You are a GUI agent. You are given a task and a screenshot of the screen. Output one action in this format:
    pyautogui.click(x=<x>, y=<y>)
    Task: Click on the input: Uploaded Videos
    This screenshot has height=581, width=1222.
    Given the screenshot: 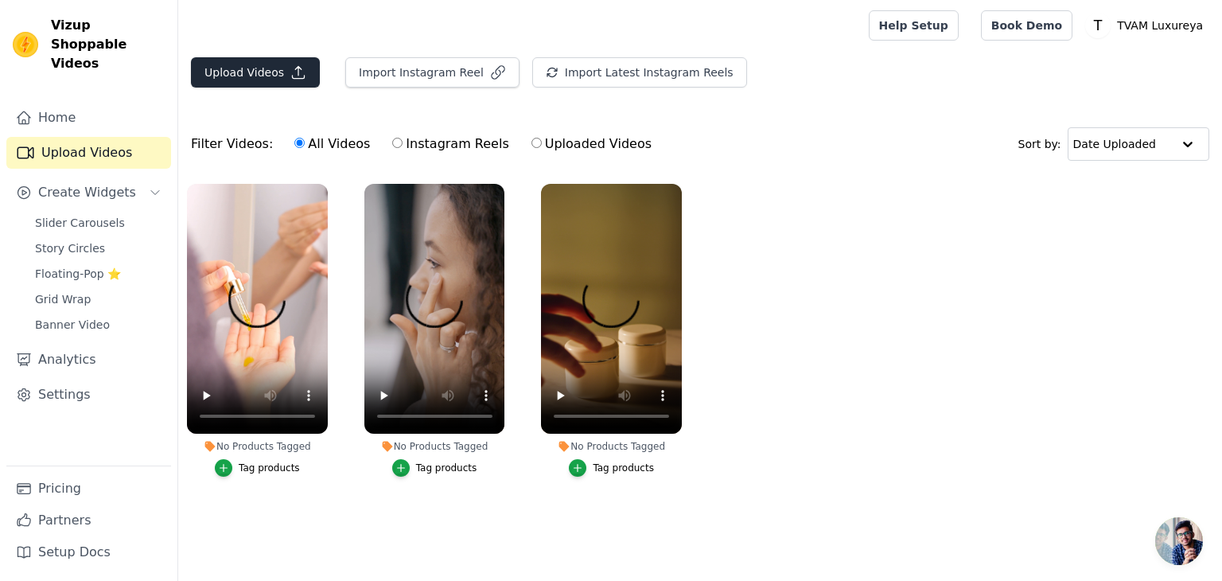 What is the action you would take?
    pyautogui.click(x=536, y=142)
    